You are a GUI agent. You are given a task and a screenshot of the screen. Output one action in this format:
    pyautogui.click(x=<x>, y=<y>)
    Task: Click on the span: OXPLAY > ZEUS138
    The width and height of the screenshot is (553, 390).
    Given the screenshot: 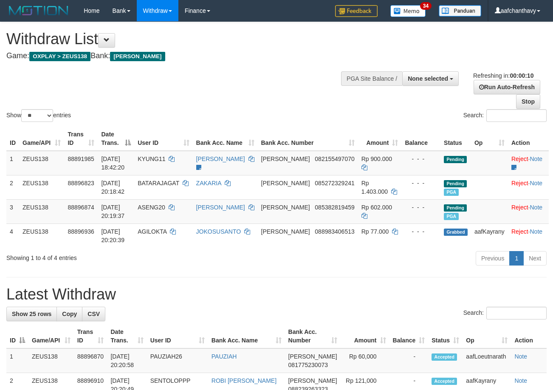 What is the action you would take?
    pyautogui.click(x=60, y=56)
    